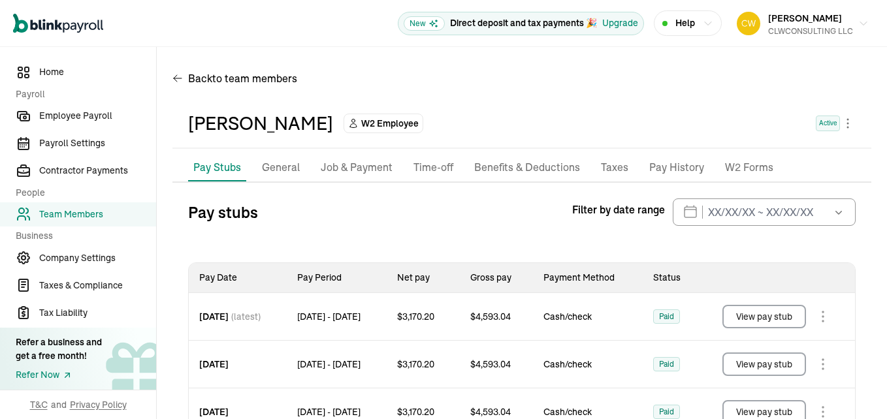  Describe the element at coordinates (337, 278) in the screenshot. I see `th: Pay Period` at that location.